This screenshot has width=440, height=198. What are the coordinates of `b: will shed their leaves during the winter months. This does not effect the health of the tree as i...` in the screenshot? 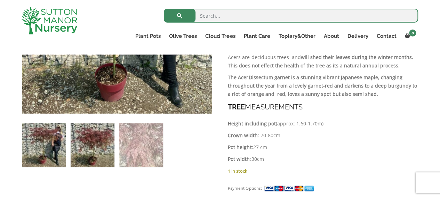 It's located at (320, 61).